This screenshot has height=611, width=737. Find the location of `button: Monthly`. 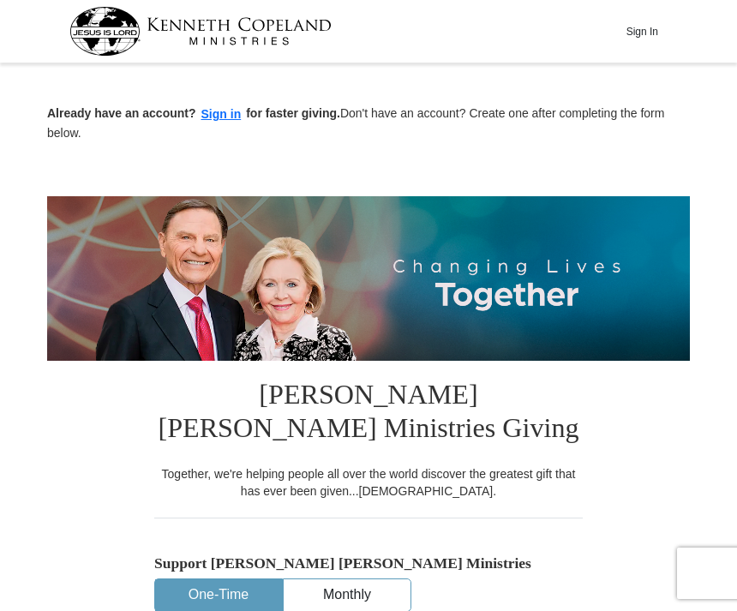

button: Monthly is located at coordinates (347, 595).